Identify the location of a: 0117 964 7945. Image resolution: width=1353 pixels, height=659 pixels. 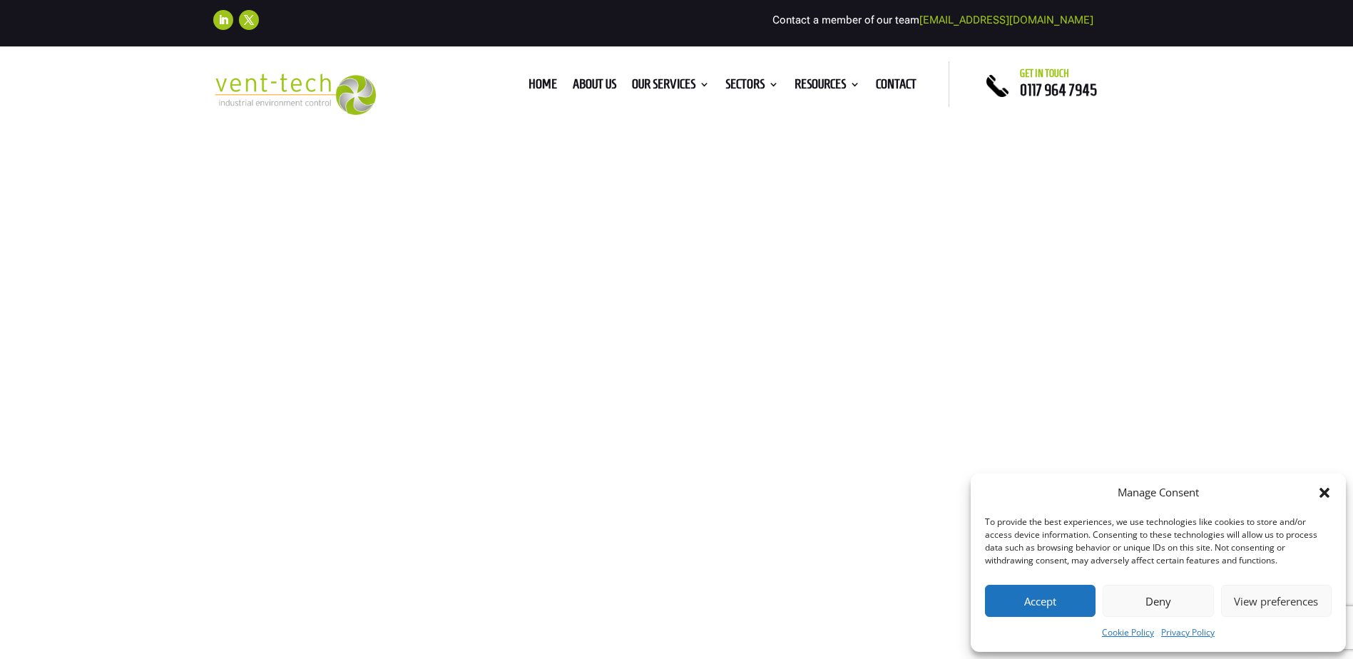
(1058, 90).